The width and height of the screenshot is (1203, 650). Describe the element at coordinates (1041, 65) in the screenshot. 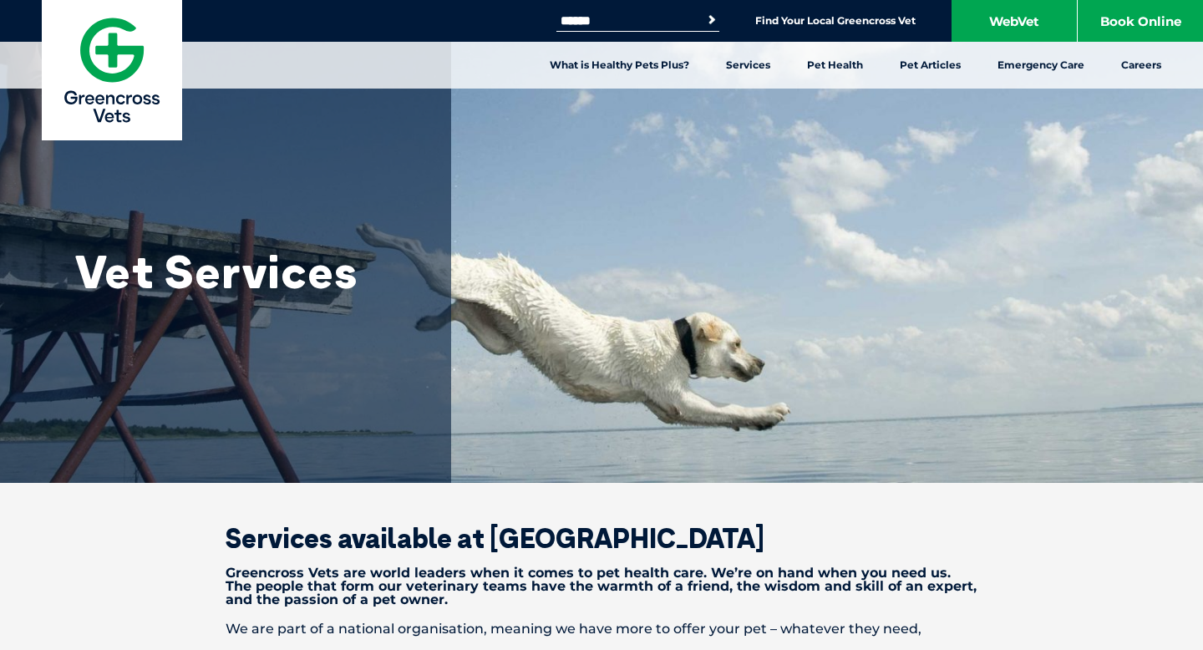

I see `a: Emergency Care` at that location.